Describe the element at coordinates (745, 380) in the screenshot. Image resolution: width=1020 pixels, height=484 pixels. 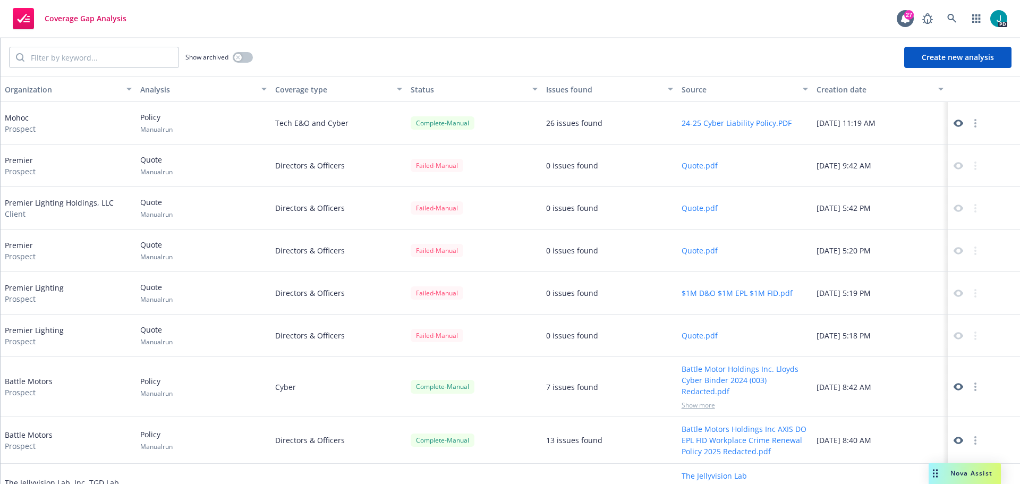
I see `button: Battle Motor Holdings Inc. Lloyds Cyber Binder 2024 (003) Redacted.pdf` at that location.